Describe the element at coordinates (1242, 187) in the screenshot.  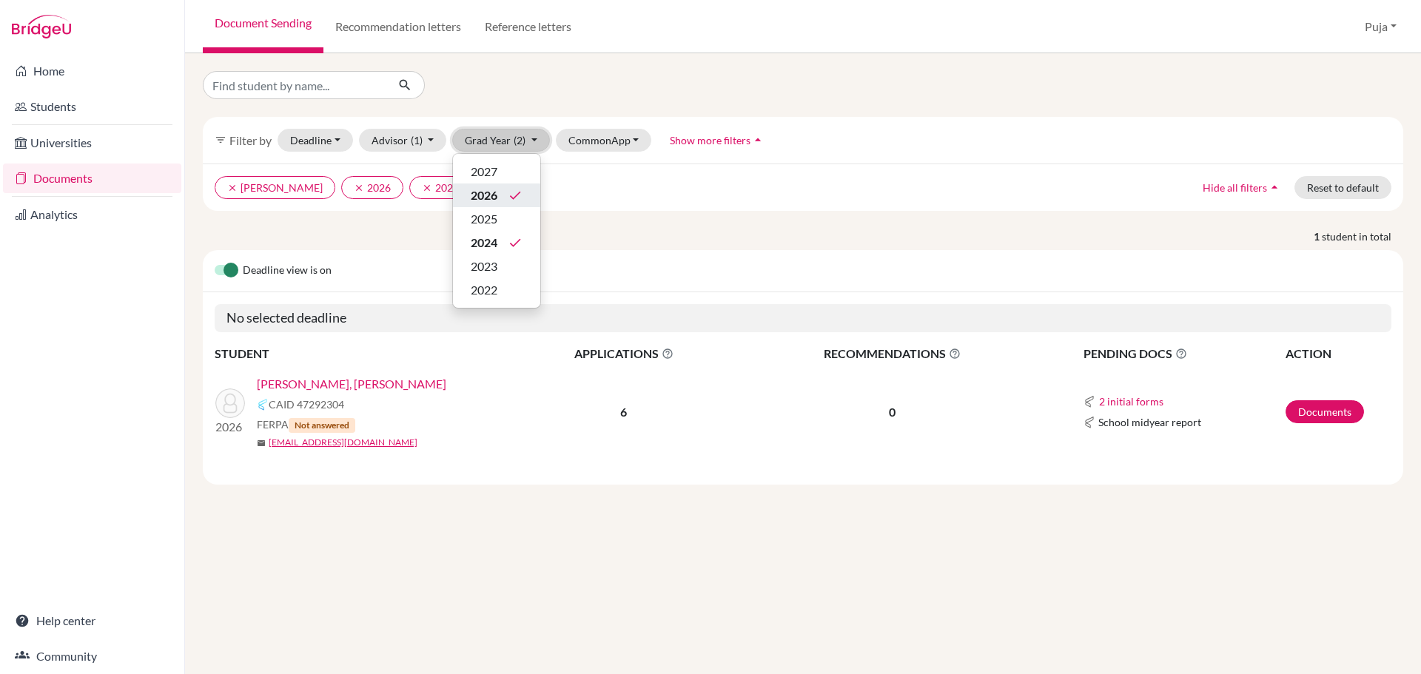
I see `button: Hide all filtersarrow_drop_up` at that location.